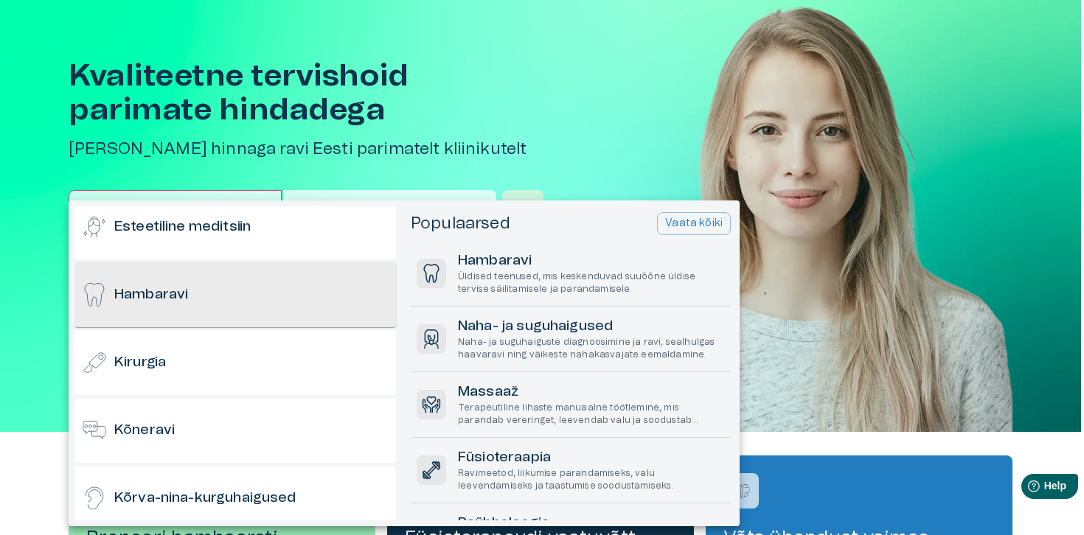 This screenshot has height=535, width=1084. Describe the element at coordinates (205, 498) in the screenshot. I see `h6: Kõrva-nina-kurguhaigused` at that location.